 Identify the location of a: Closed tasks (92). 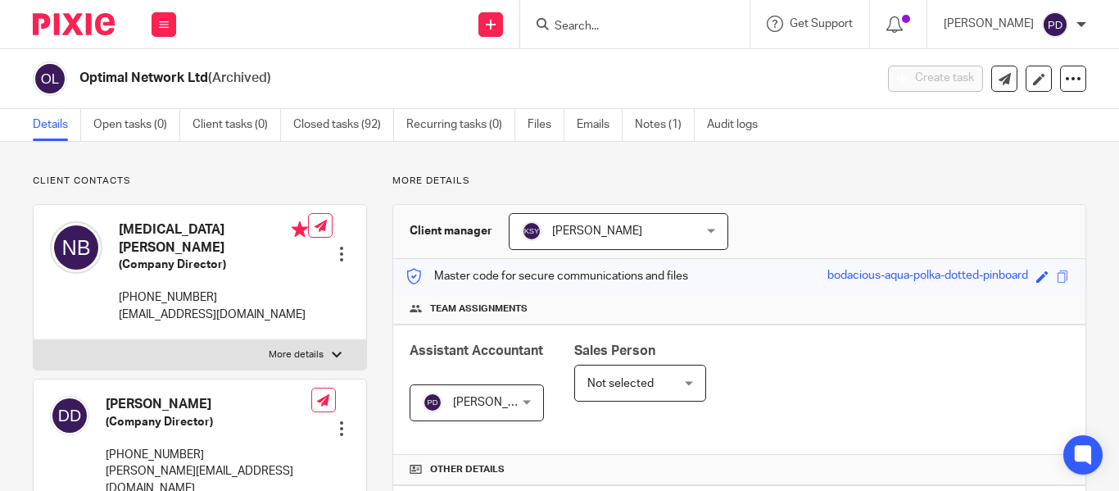
(343, 125).